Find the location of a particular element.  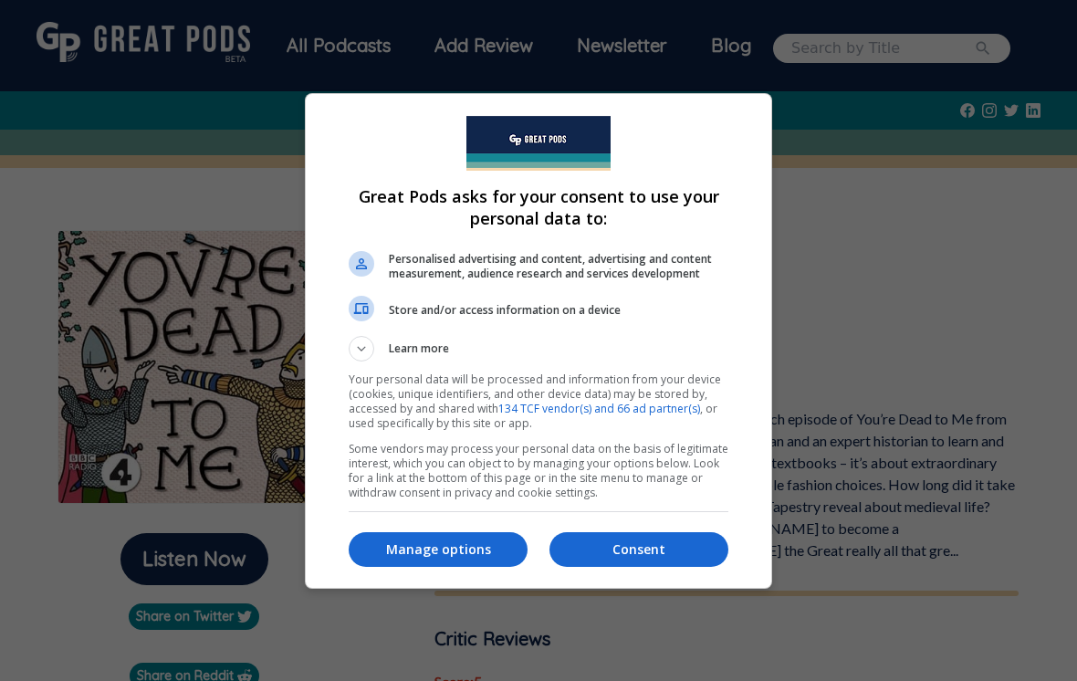

button: Learn more is located at coordinates (538, 349).